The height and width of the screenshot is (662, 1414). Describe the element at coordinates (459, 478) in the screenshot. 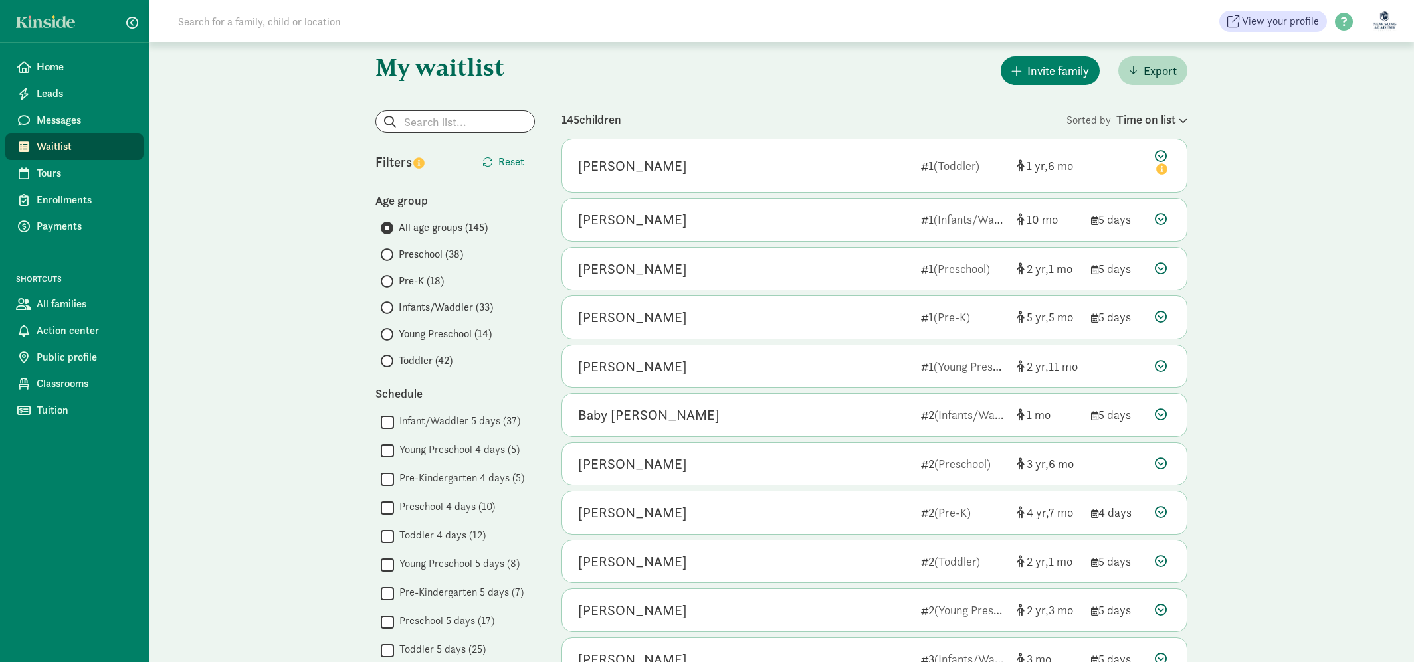

I see `label: Pre-Kindergarten 4 days (5)` at that location.